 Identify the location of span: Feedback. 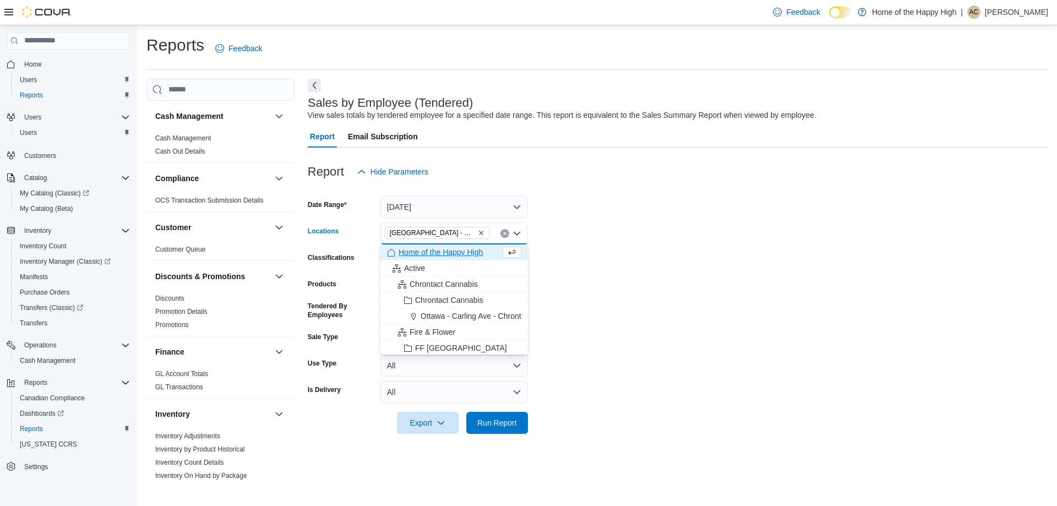
(245, 48).